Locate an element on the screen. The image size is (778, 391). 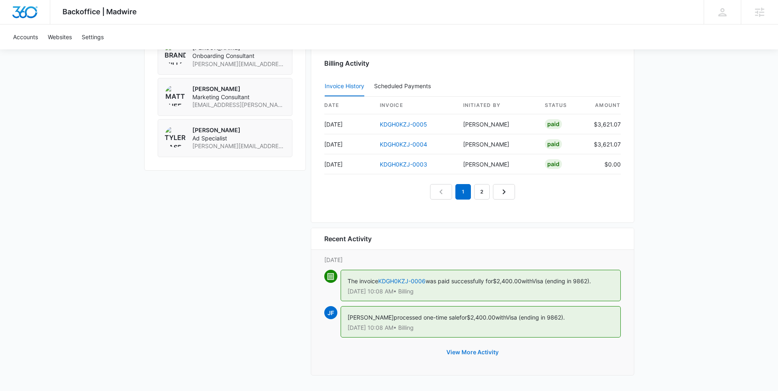
span: The invoice is located at coordinates (363, 281).